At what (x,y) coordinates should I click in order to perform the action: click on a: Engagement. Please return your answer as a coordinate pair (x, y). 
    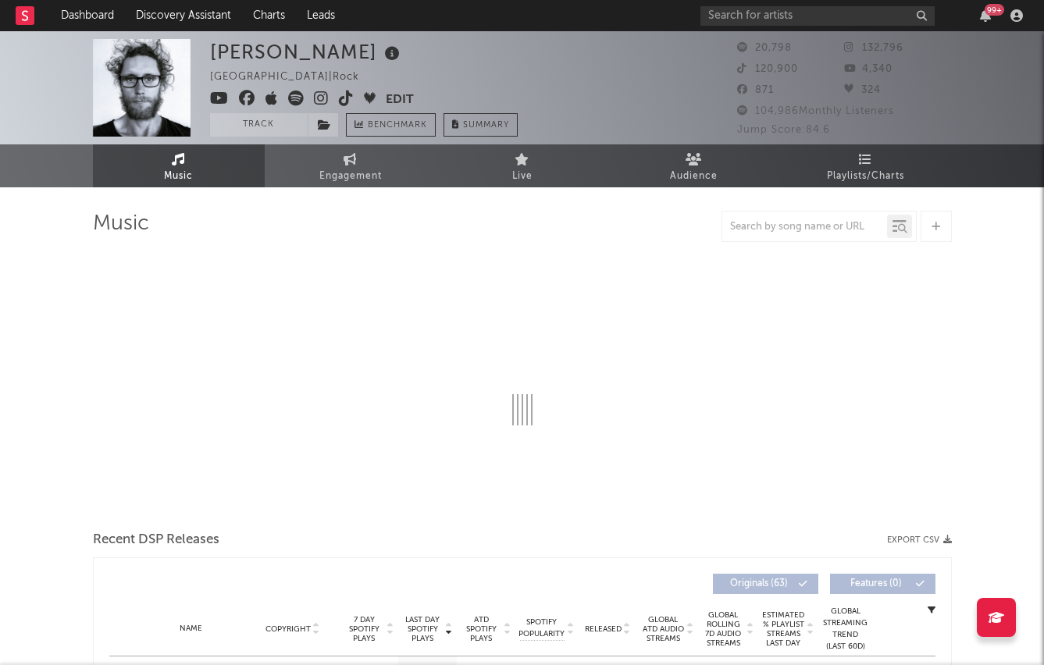
    Looking at the image, I should click on (351, 165).